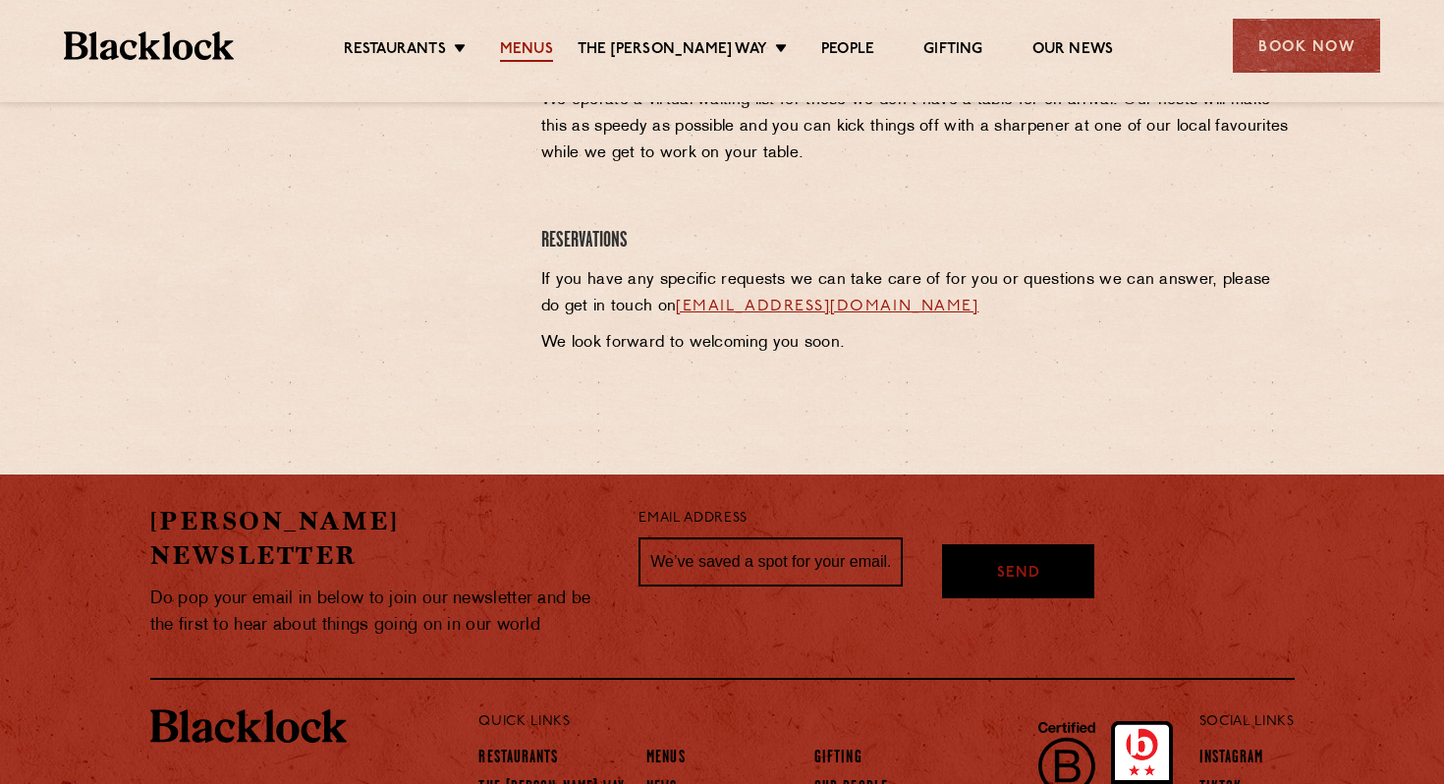 Image resolution: width=1444 pixels, height=784 pixels. What do you see at coordinates (918, 343) in the screenshot?
I see `p: We look forward to welcoming you soon.` at bounding box center [918, 343].